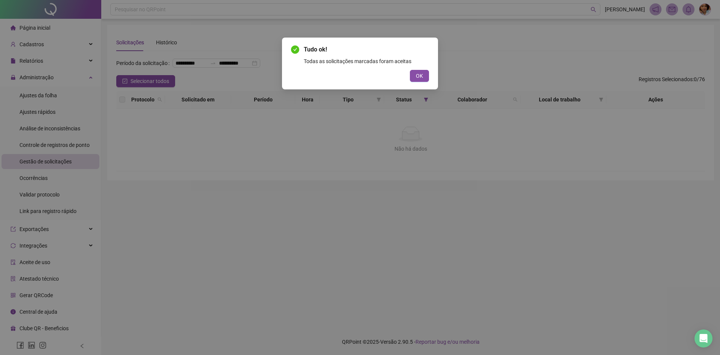 This screenshot has width=720, height=355. What do you see at coordinates (295, 50) in the screenshot?
I see `span: check-circle` at bounding box center [295, 50].